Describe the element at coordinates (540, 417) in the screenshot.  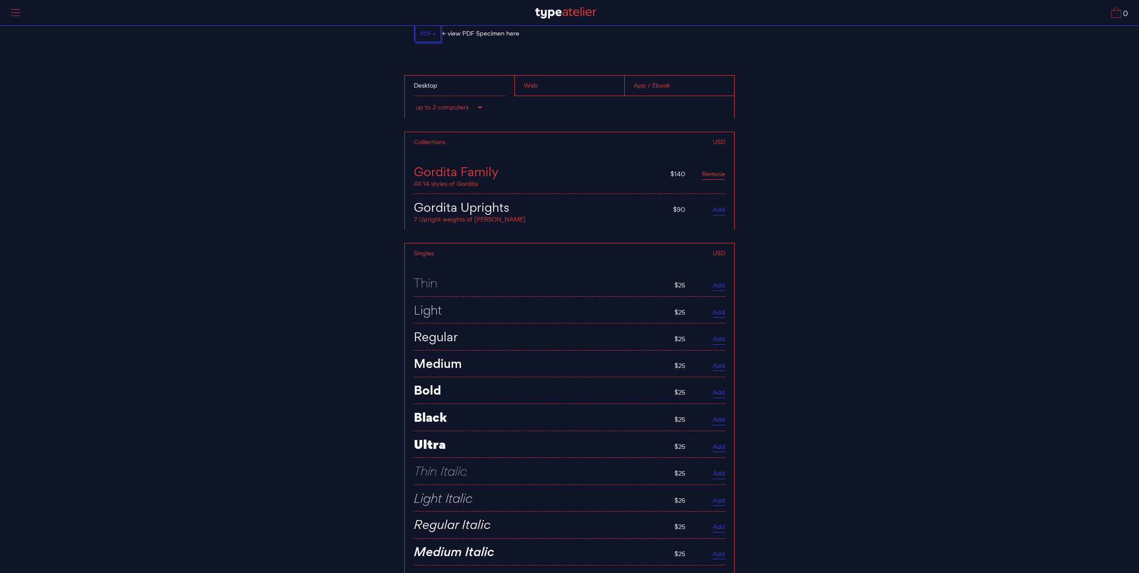
I see `div: Black` at that location.